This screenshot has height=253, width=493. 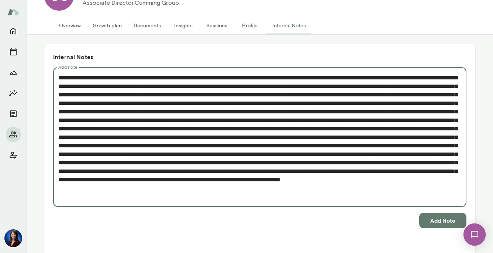 I want to click on button: Home, so click(x=13, y=31).